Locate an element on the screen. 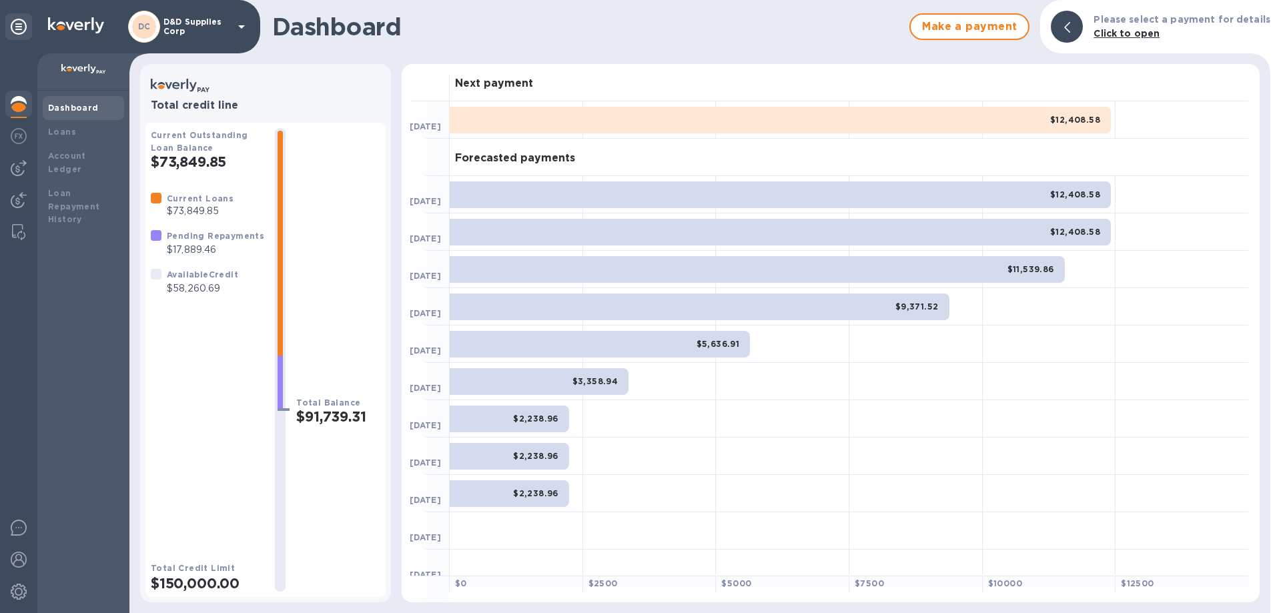 Image resolution: width=1281 pixels, height=613 pixels. b: Loan Repayment History is located at coordinates (74, 206).